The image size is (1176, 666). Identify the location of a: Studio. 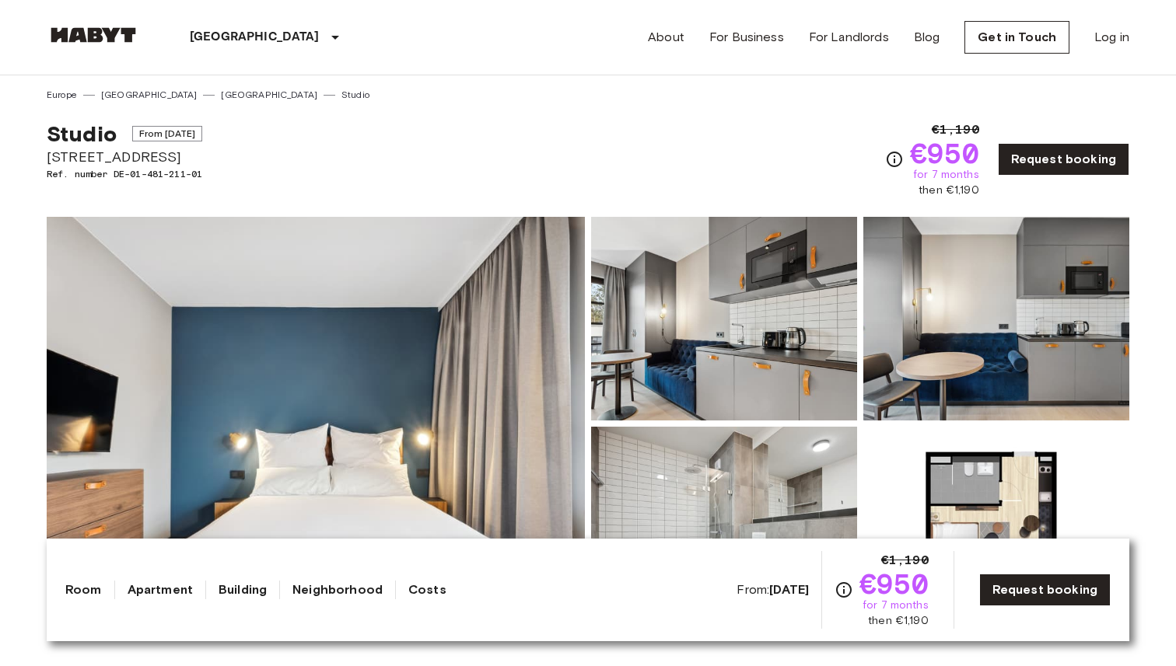
(355, 95).